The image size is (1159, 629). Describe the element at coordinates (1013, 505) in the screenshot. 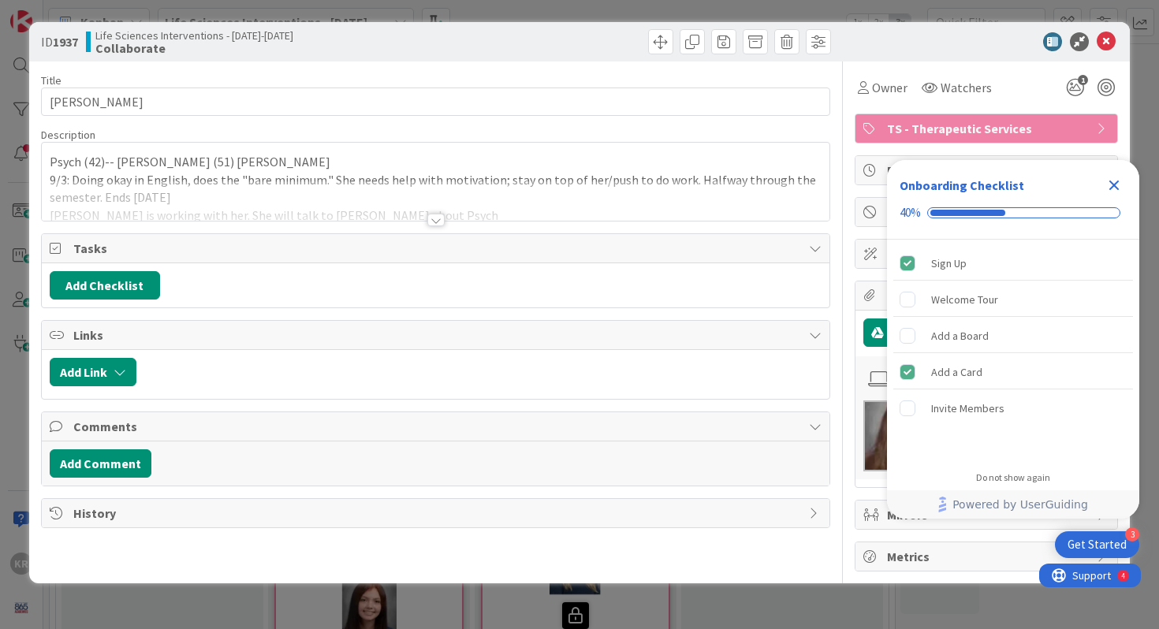

I see `a: Powered by UserGuiding` at that location.